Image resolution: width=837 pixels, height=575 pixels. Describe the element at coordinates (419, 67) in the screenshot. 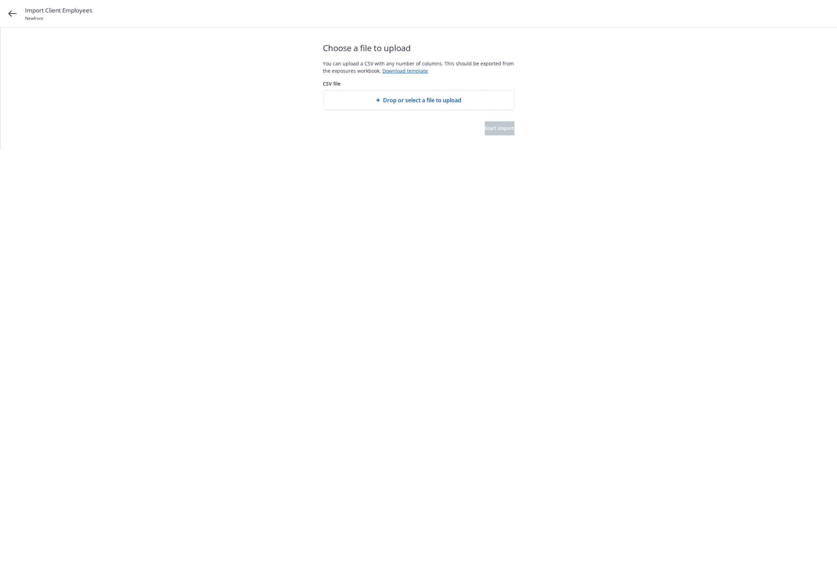

I see `div: You can upload a CSV with any number of columns. This should be exported from the exposures workb...` at that location.